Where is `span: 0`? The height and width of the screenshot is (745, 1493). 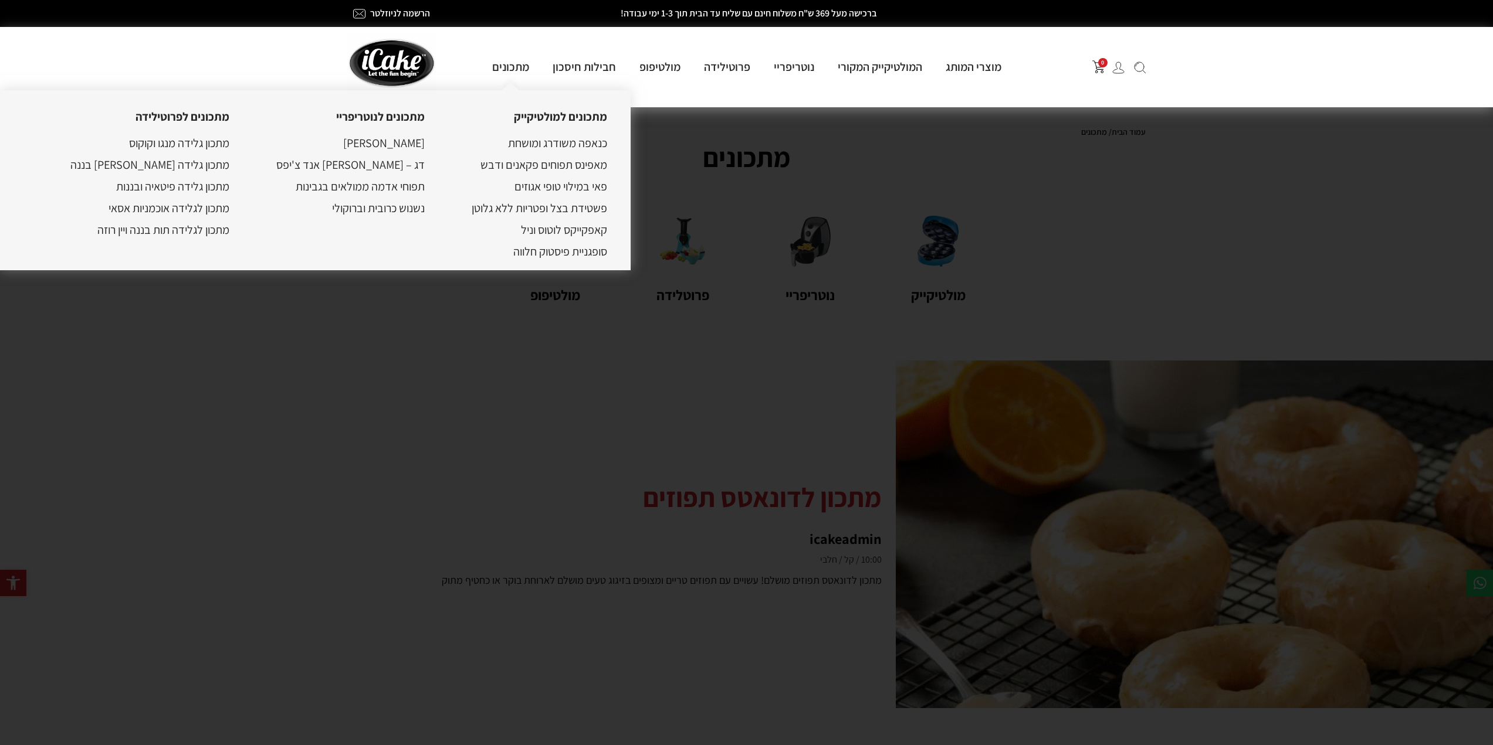 span: 0 is located at coordinates (1103, 63).